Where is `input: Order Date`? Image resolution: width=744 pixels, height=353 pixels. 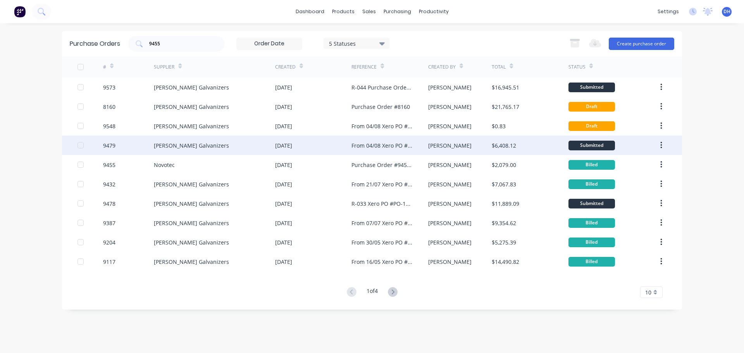 input: Order Date is located at coordinates (269, 44).